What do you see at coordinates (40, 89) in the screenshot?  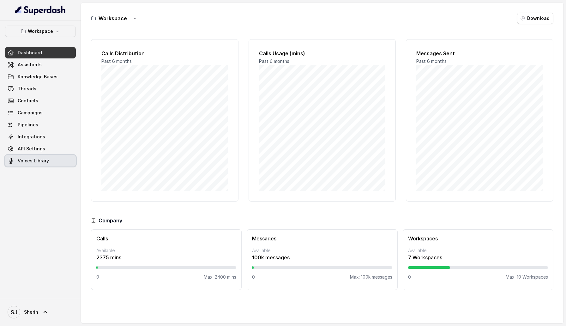 I see `a: Threads` at bounding box center [40, 89].